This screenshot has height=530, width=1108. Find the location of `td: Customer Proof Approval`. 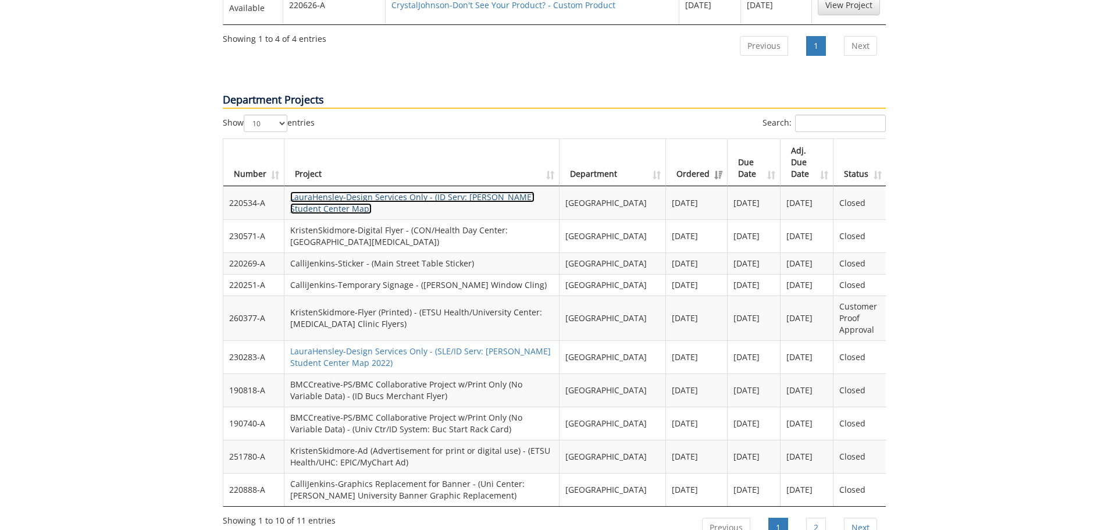

td: Customer Proof Approval is located at coordinates (859, 317).